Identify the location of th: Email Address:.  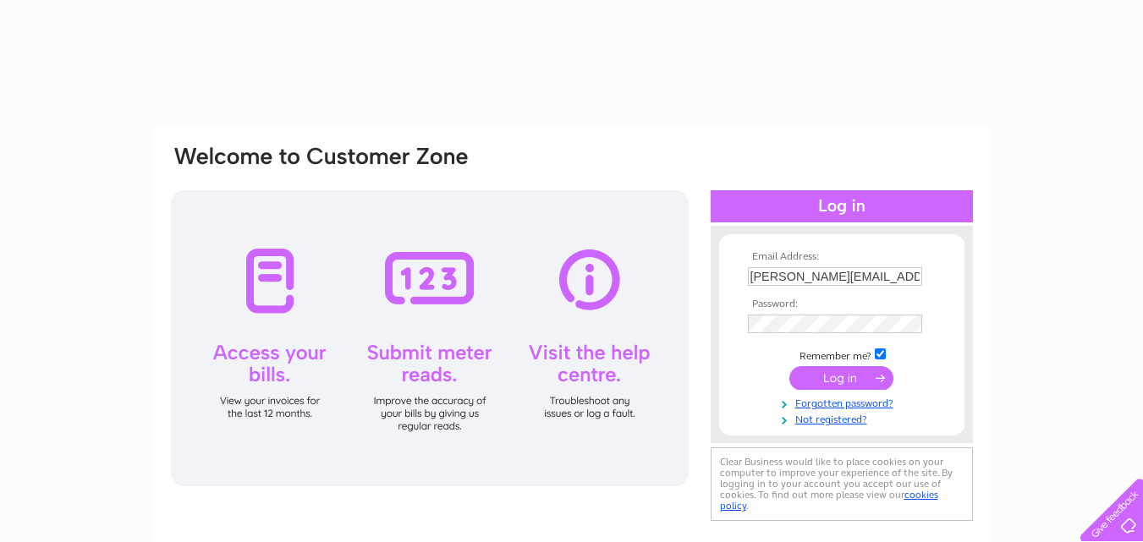
(842, 257).